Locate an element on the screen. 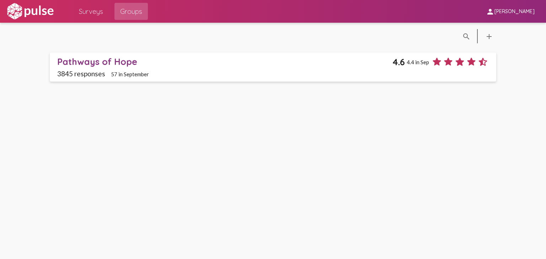  mat-icon: person is located at coordinates (490, 12).